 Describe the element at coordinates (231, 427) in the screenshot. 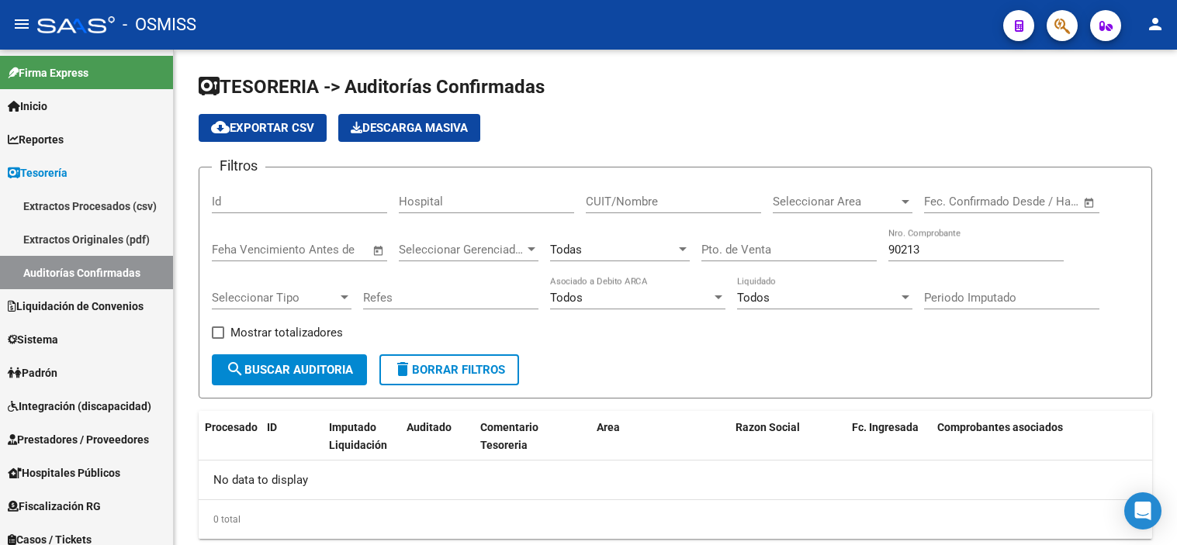

I see `span: Procesado` at that location.